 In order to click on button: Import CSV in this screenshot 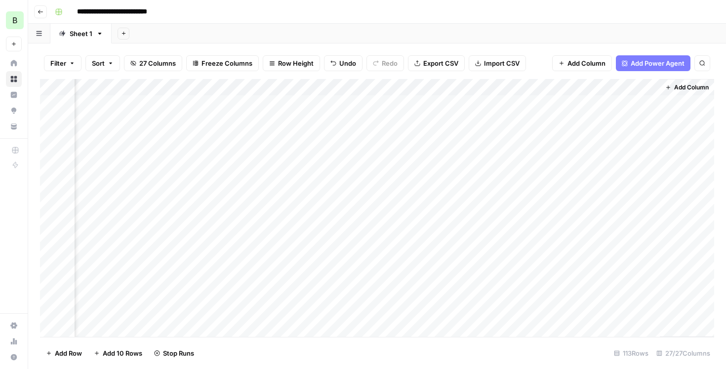, I will do `click(497, 63)`.